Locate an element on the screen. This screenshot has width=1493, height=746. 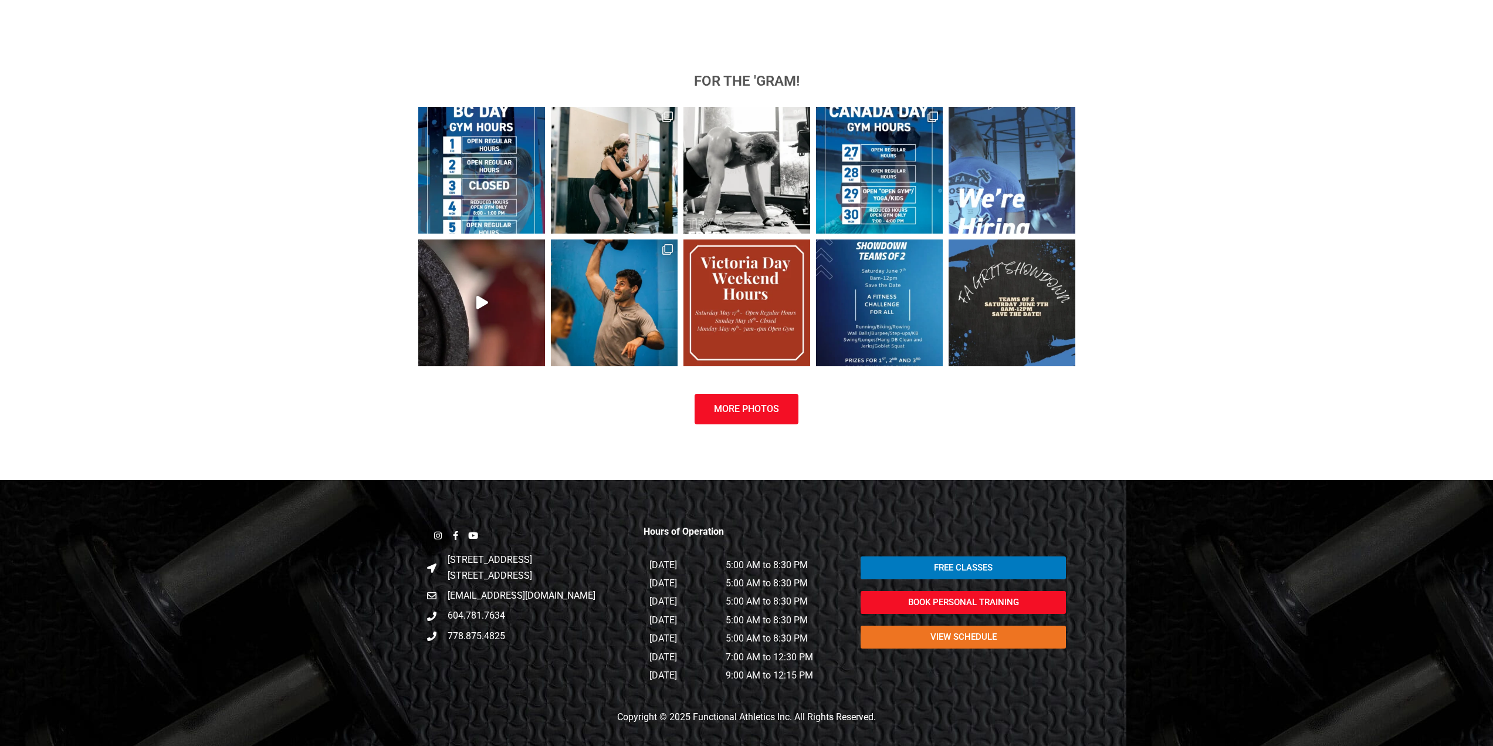
strong: Hours of Operation is located at coordinates (684, 531).